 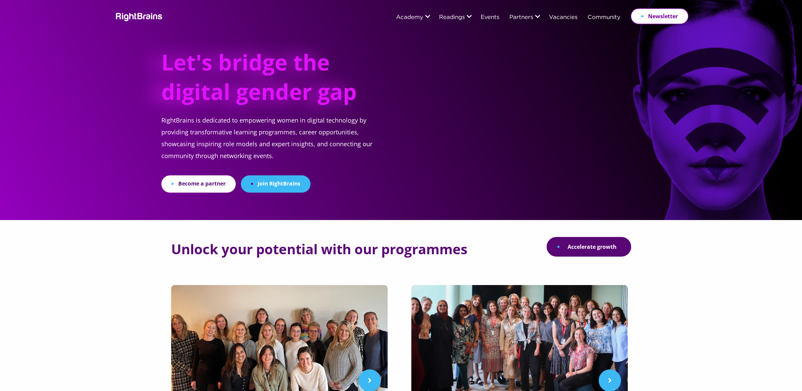 I want to click on img: Rightbrains, so click(x=138, y=16).